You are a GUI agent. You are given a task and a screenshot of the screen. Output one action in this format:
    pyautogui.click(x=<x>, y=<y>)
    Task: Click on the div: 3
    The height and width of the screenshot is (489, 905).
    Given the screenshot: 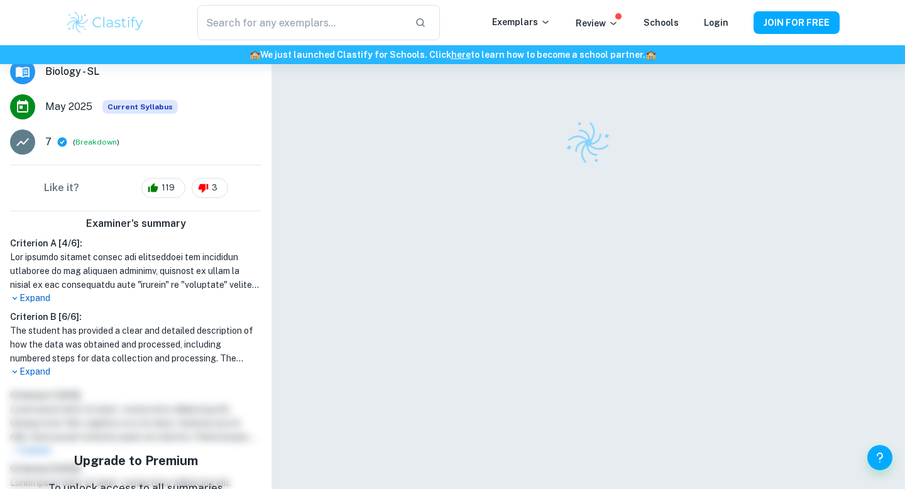 What is the action you would take?
    pyautogui.click(x=210, y=188)
    